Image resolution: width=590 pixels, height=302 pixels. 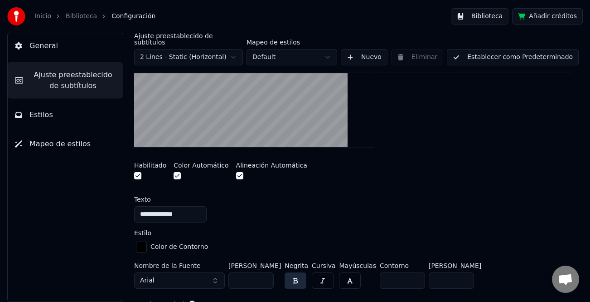 I want to click on span: Arial, so click(x=147, y=280).